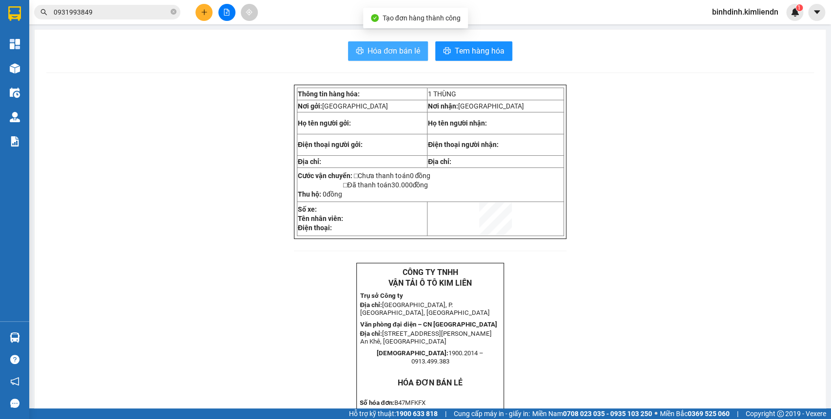  What do you see at coordinates (607, 414) in the screenshot?
I see `strong: 0708 023 035 - 0935 103 250` at bounding box center [607, 414].